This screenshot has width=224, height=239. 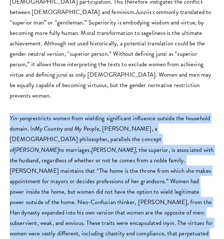 I want to click on em: Junzi, so click(x=142, y=12).